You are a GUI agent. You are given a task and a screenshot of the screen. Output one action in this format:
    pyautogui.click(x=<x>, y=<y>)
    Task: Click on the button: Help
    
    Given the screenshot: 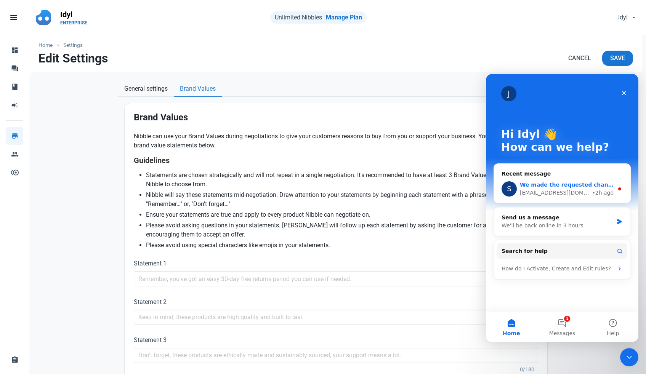 What is the action you would take?
    pyautogui.click(x=127, y=253)
    